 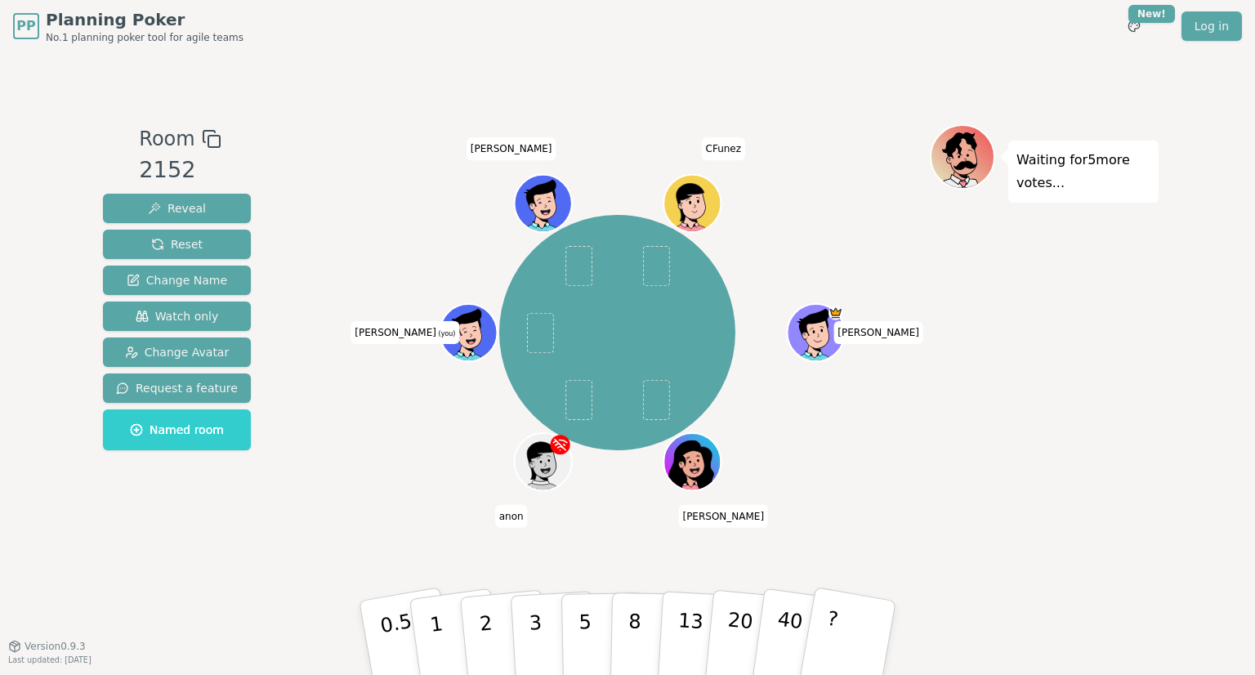 I want to click on p: Waiting for 5 more votes..., so click(x=1083, y=172).